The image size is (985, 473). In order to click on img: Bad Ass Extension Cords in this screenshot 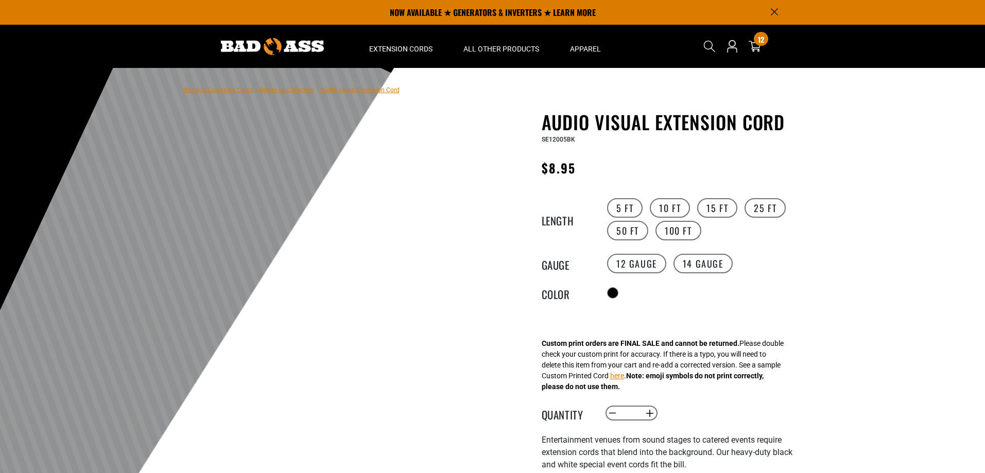, I will do `click(272, 46)`.